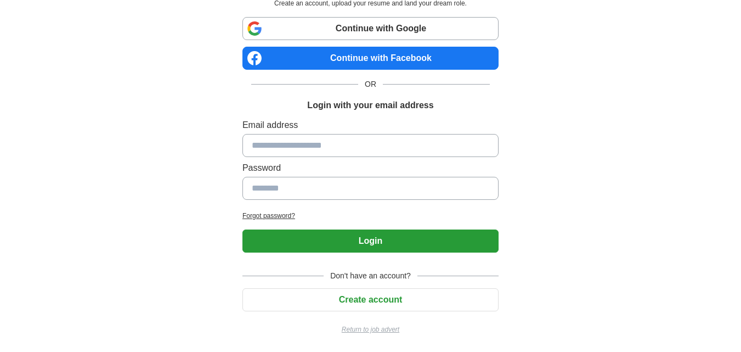 The image size is (741, 352). What do you see at coordinates (370, 299) in the screenshot?
I see `a: Create account` at bounding box center [370, 299].